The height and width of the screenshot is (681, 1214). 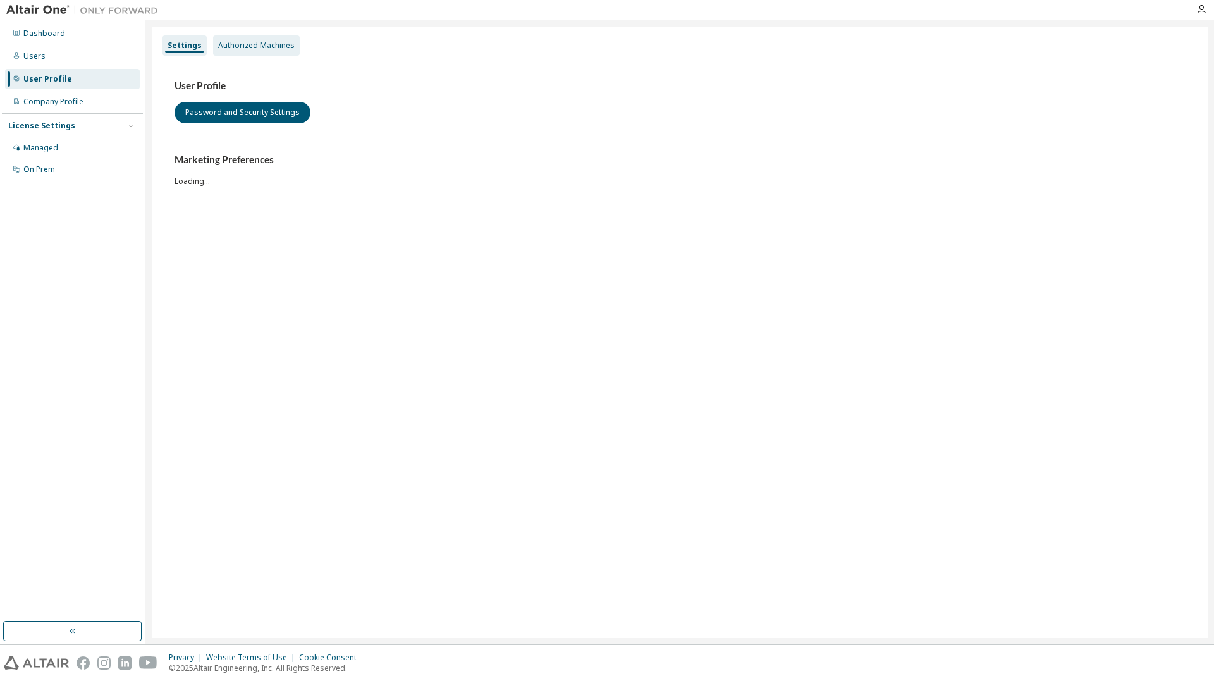 What do you see at coordinates (44, 33) in the screenshot?
I see `div: Dashboard` at bounding box center [44, 33].